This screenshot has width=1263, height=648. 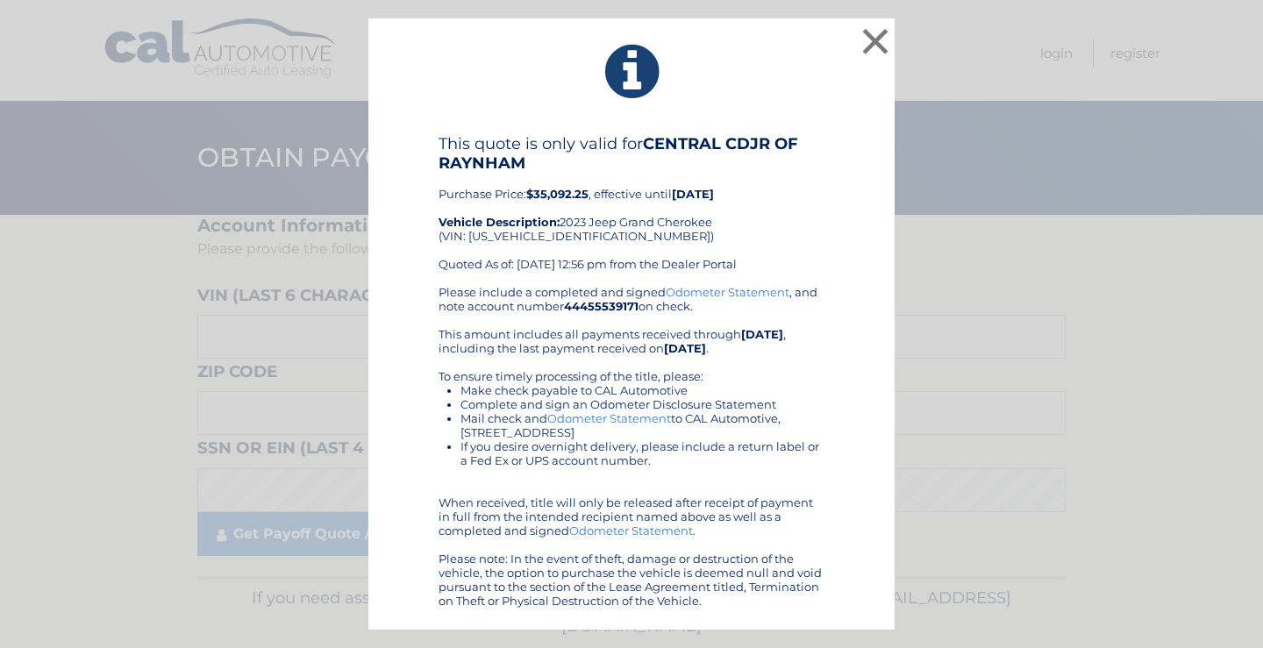 I want to click on b: $35,092.25, so click(x=557, y=194).